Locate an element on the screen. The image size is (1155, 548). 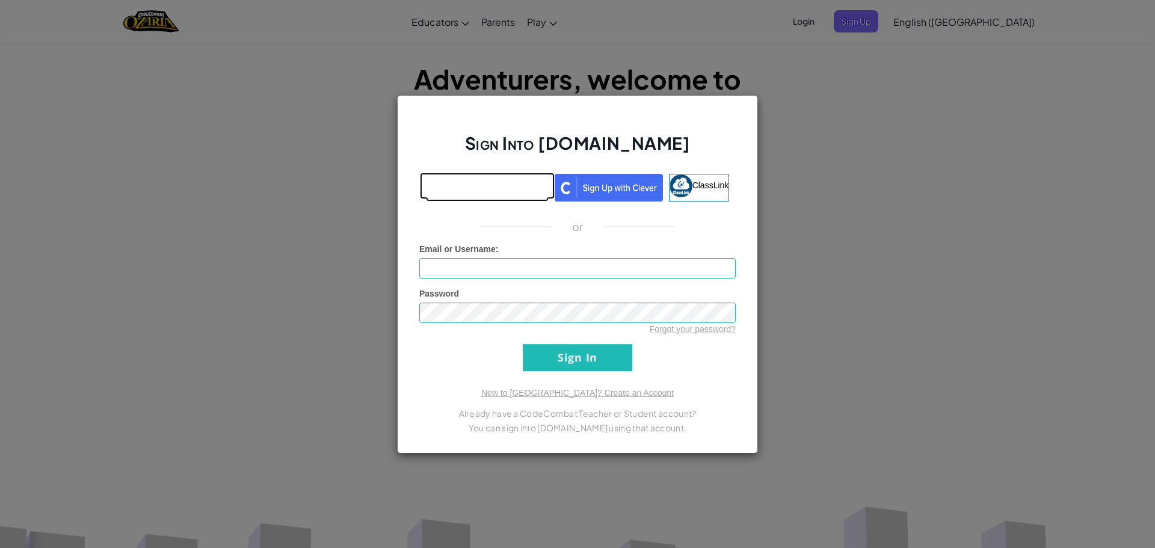
p: or is located at coordinates (578, 227).